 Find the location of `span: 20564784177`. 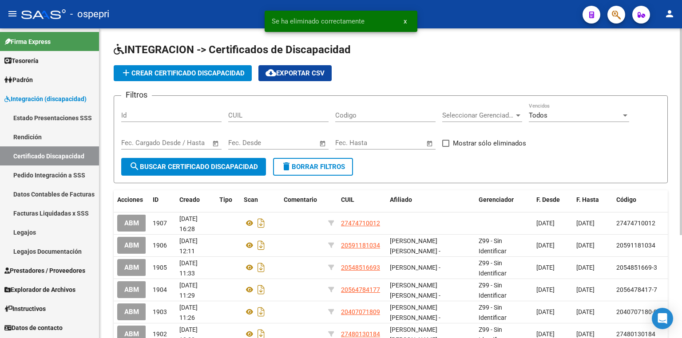

span: 20564784177 is located at coordinates (360, 290).